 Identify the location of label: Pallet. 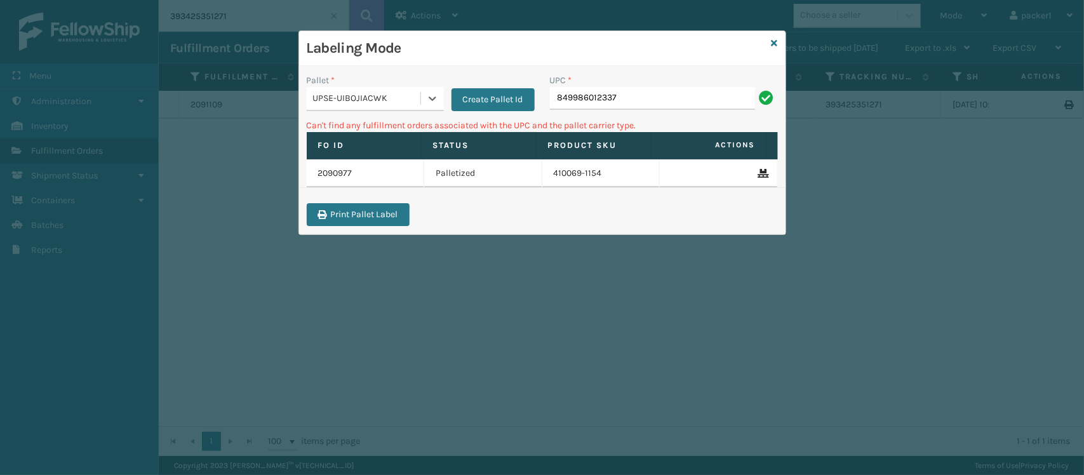
(321, 80).